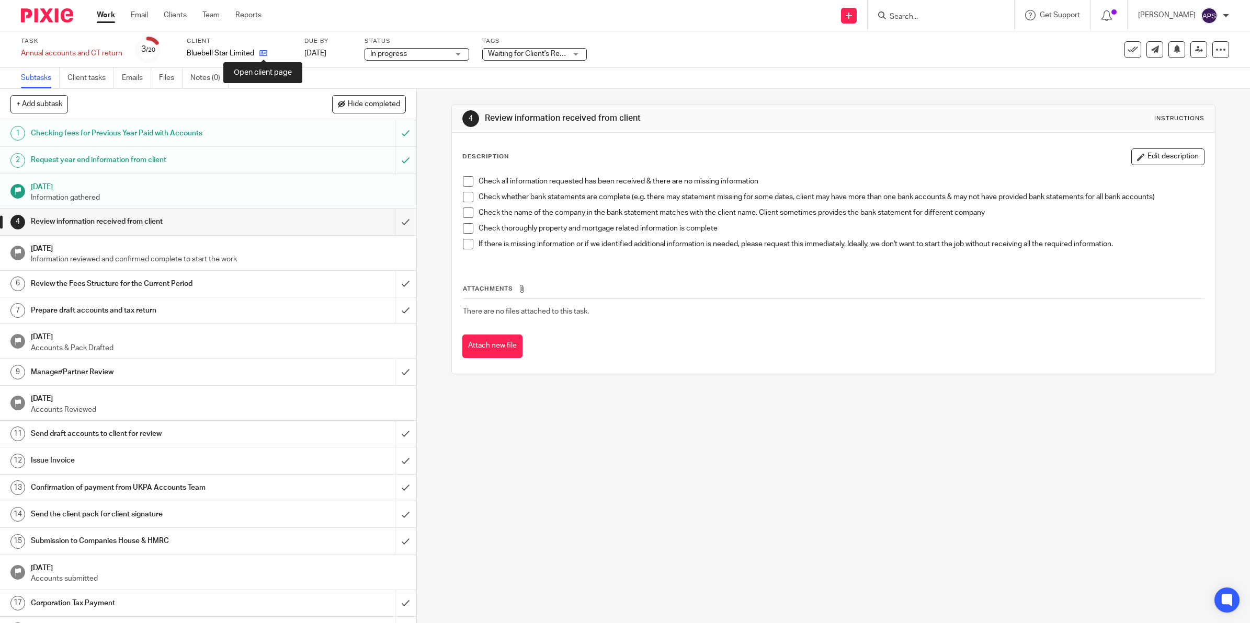  What do you see at coordinates (149, 461) in the screenshot?
I see `h1: Issue Invoice` at bounding box center [149, 461].